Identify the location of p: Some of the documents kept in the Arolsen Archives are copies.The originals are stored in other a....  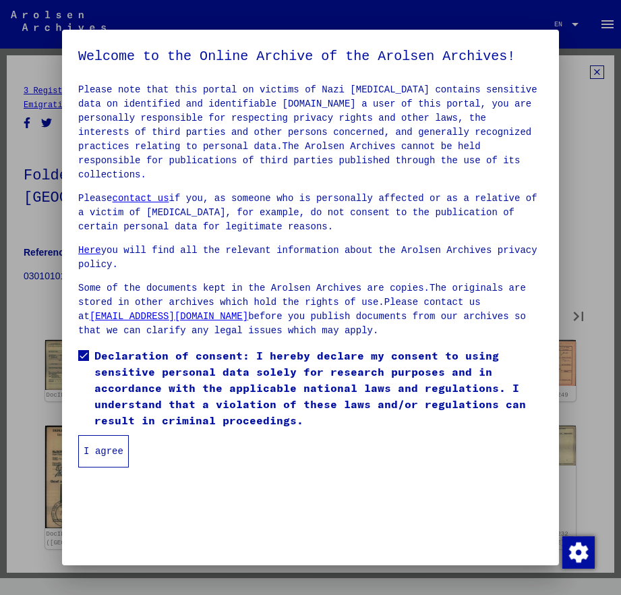
(310, 310).